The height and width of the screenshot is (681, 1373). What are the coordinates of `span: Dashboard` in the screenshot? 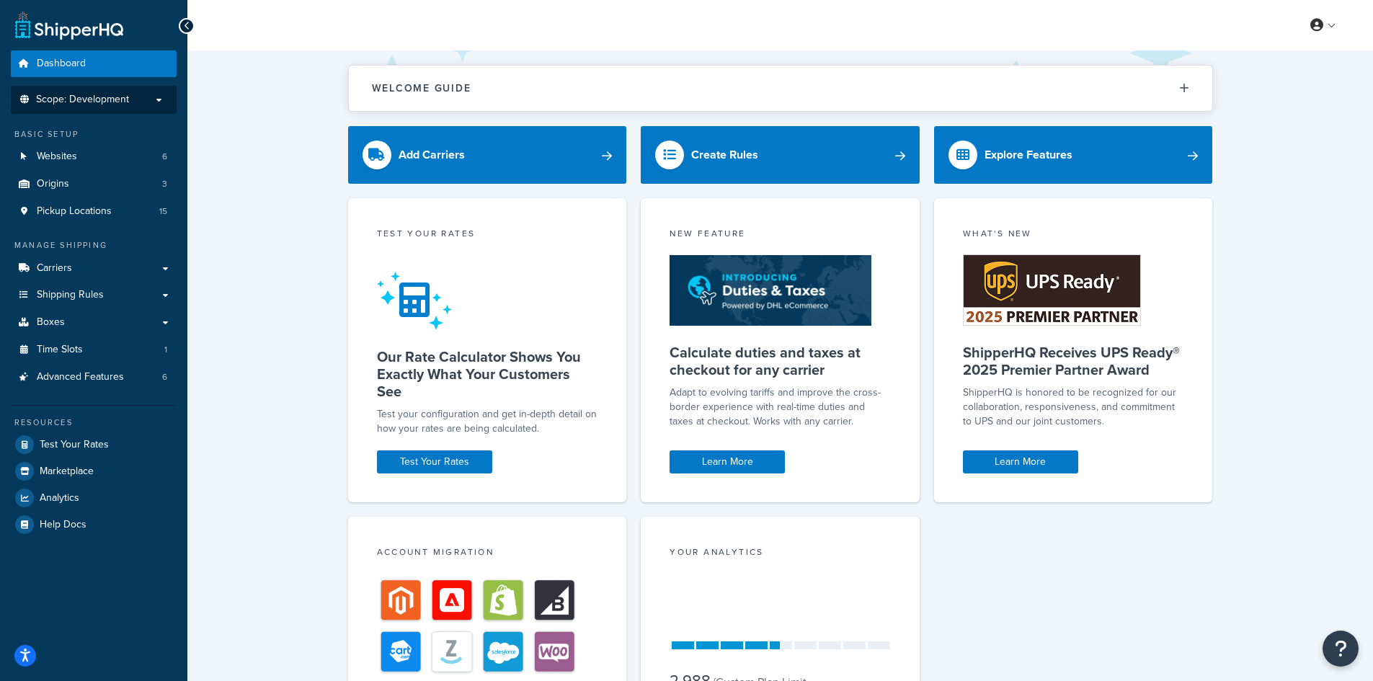 It's located at (61, 63).